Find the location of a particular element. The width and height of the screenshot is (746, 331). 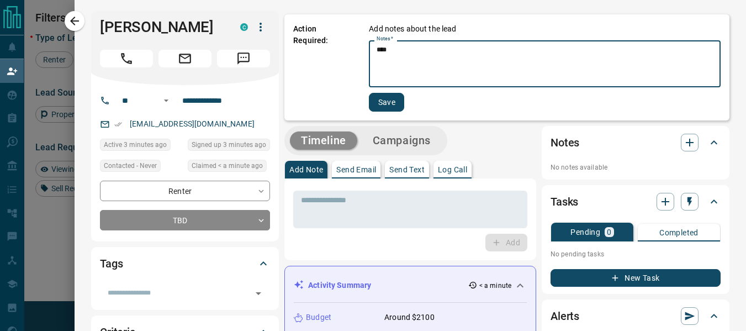

h2: Tasks is located at coordinates (564, 202).